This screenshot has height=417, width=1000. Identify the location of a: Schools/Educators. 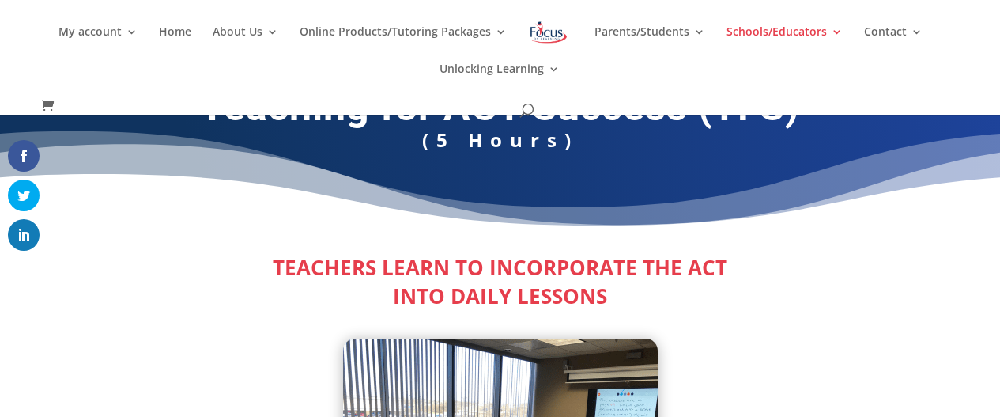
(784, 44).